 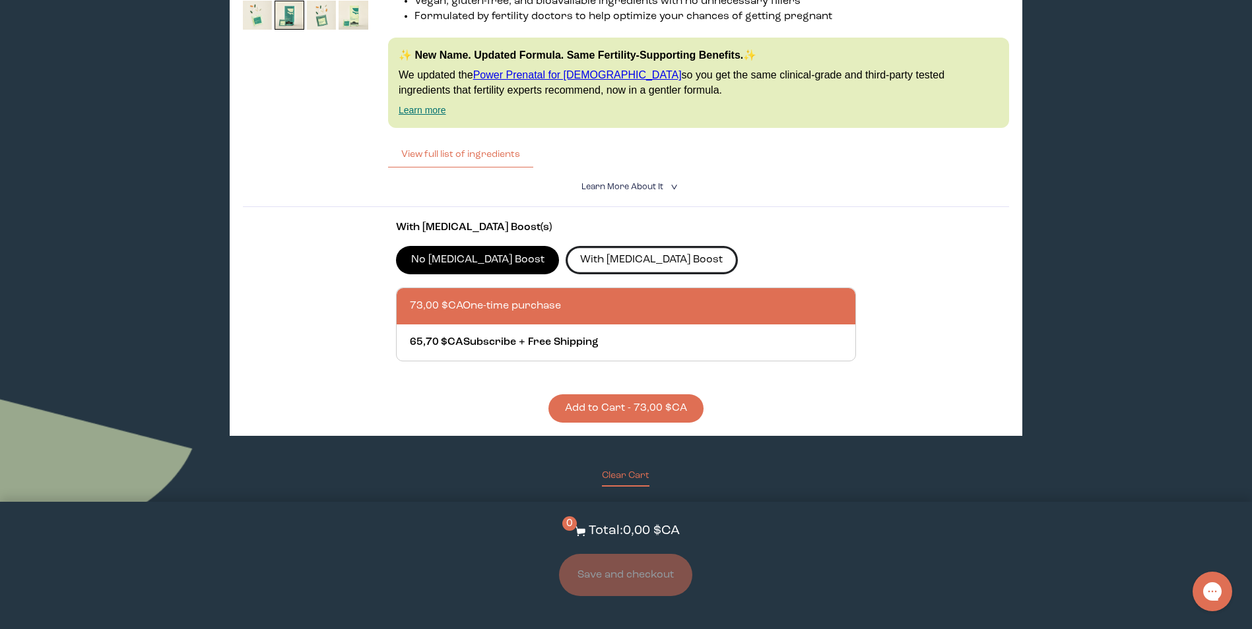 What do you see at coordinates (711, 16) in the screenshot?
I see `li: Formulated by fertility doctors to help optimize your chances of getting pregnant` at bounding box center [711, 16].